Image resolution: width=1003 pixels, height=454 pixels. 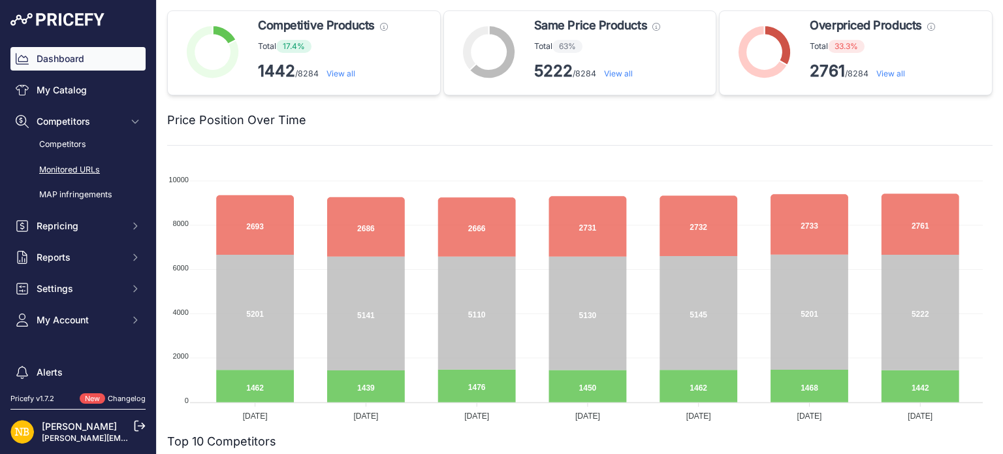 I want to click on tspan: 0, so click(x=187, y=400).